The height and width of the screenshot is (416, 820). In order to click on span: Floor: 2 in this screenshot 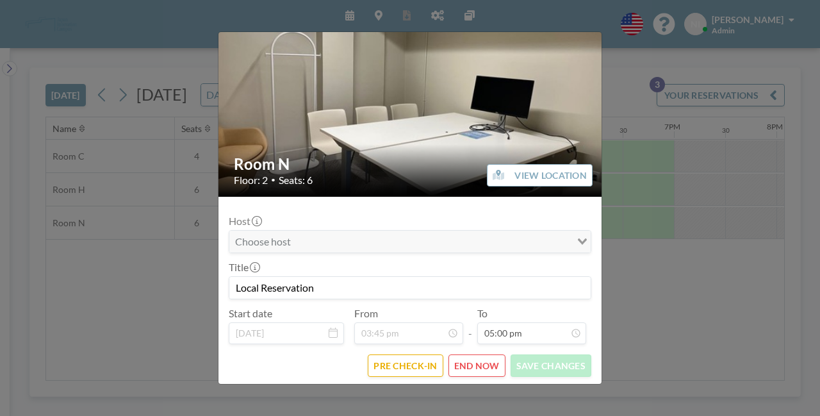, I will do `click(251, 180)`.